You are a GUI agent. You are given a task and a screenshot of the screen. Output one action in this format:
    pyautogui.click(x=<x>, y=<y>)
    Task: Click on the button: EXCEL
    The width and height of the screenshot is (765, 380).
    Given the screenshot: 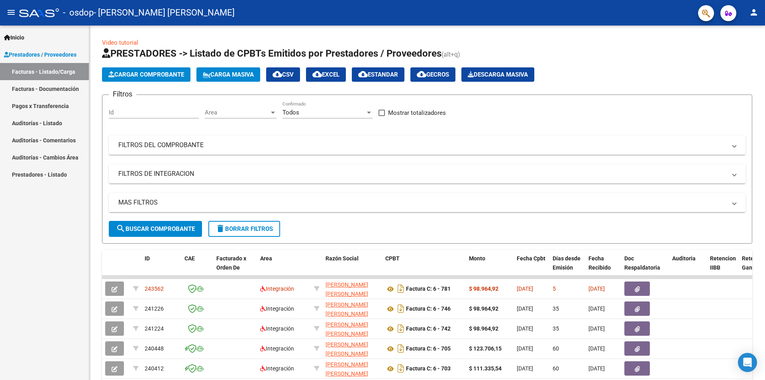 What is the action you would take?
    pyautogui.click(x=326, y=74)
    